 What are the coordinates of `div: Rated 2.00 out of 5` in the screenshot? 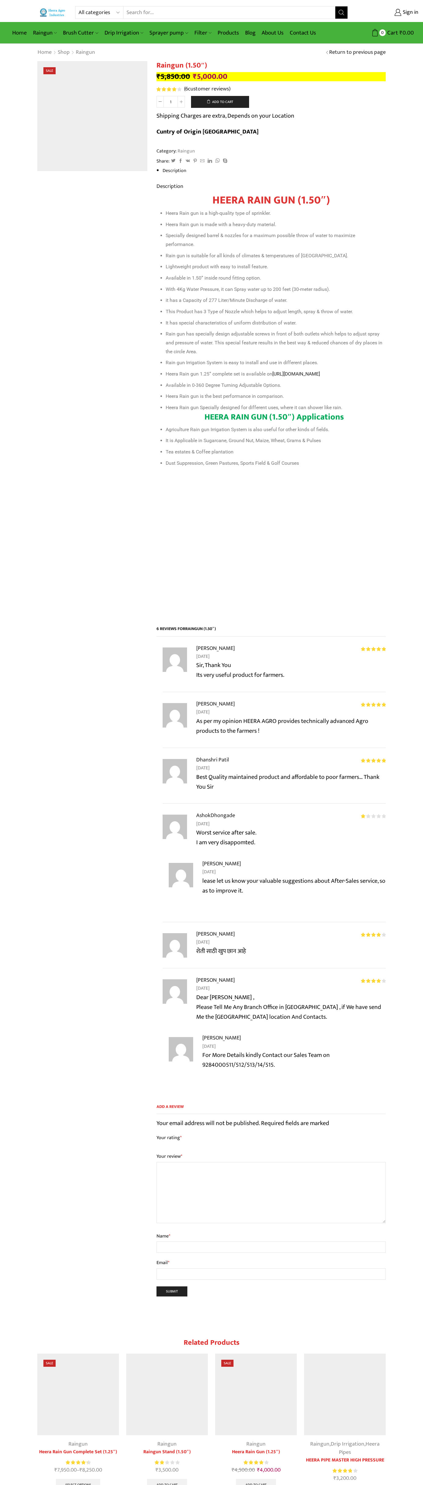 It's located at (167, 1463).